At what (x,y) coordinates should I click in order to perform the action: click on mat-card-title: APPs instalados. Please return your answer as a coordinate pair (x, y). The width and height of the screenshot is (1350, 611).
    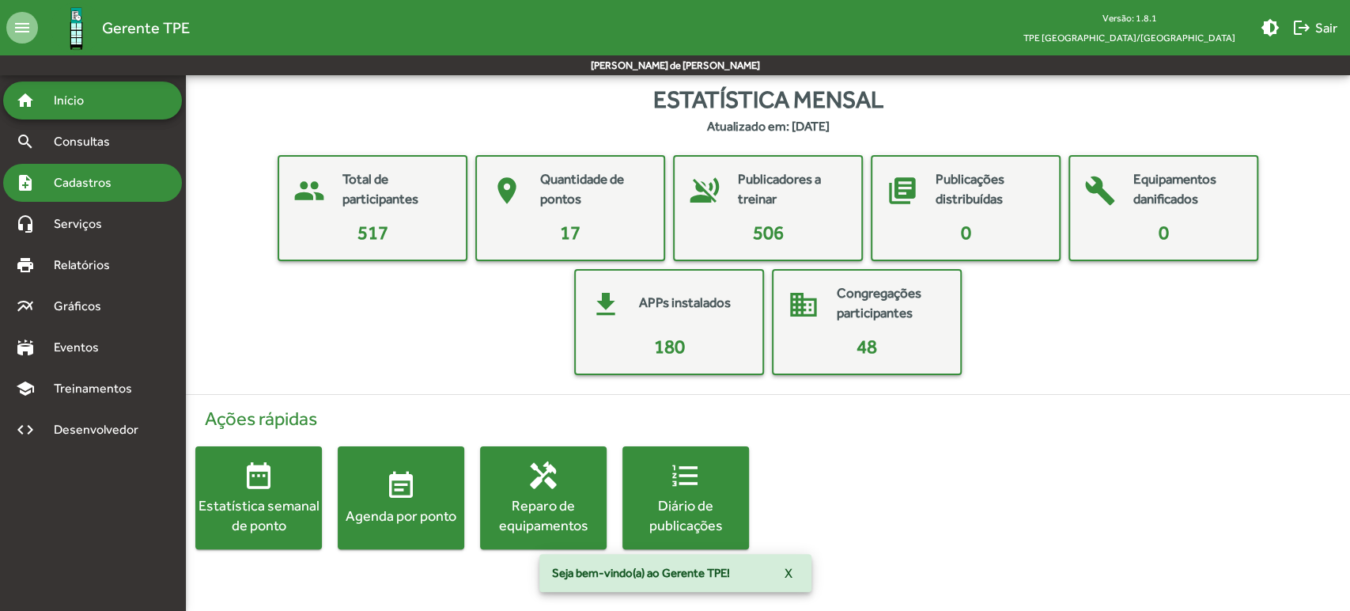
    Looking at the image, I should click on (685, 303).